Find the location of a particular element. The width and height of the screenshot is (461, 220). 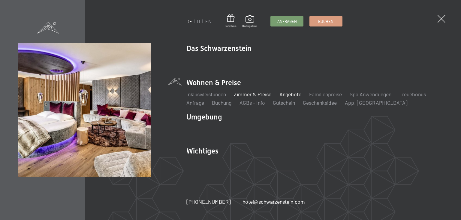

a: Treuebonus is located at coordinates (413, 94).